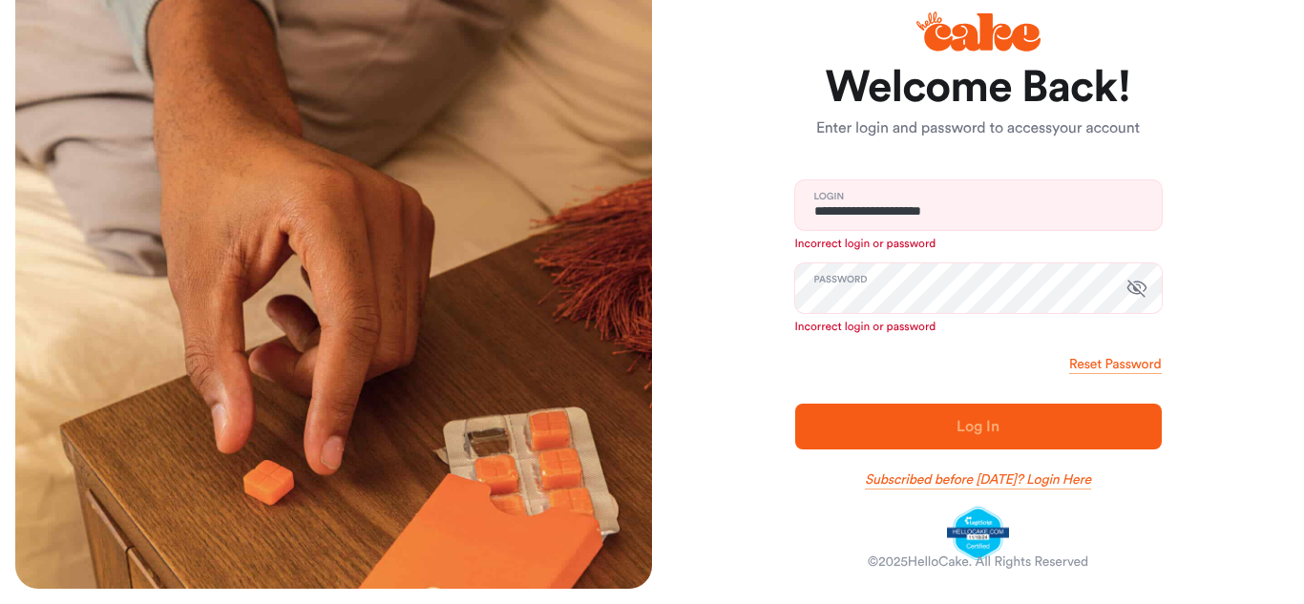 The width and height of the screenshot is (1304, 604). What do you see at coordinates (978, 129) in the screenshot?
I see `p: Enter login and password to access your account` at bounding box center [978, 129].